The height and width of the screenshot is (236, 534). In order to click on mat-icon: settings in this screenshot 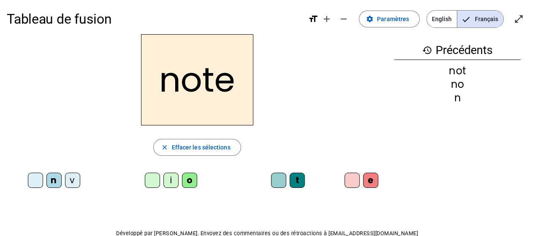, I will do `click(370, 19)`.